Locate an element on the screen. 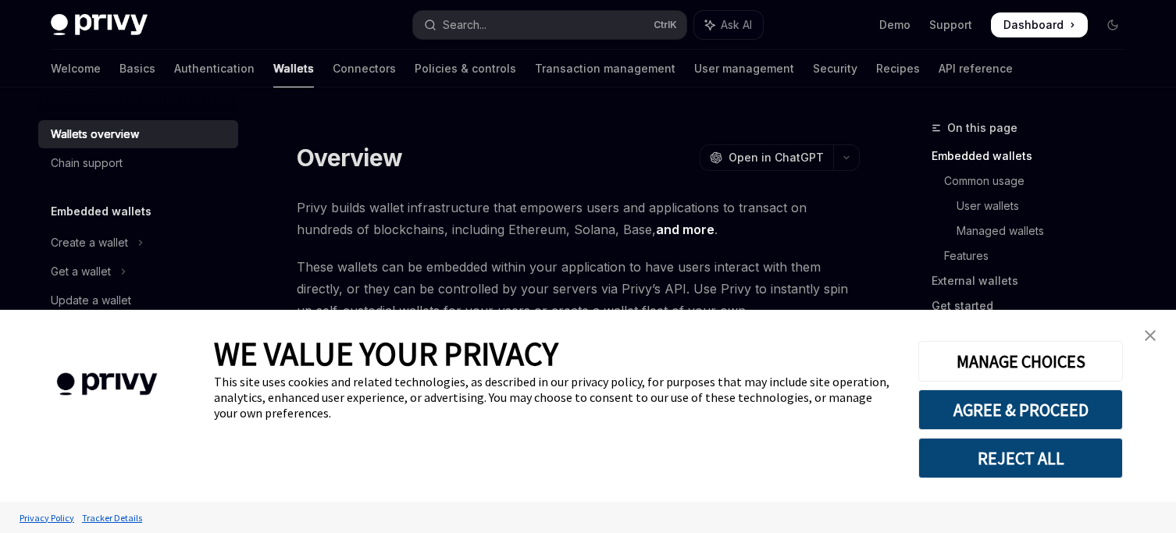  div: Search... is located at coordinates (465, 25).